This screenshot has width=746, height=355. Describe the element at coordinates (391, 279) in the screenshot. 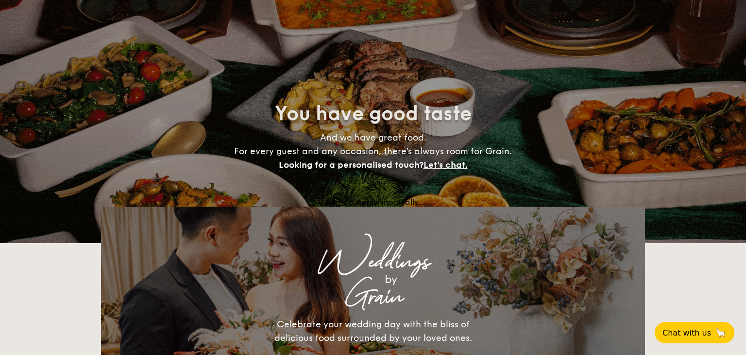

I see `div: by` at that location.